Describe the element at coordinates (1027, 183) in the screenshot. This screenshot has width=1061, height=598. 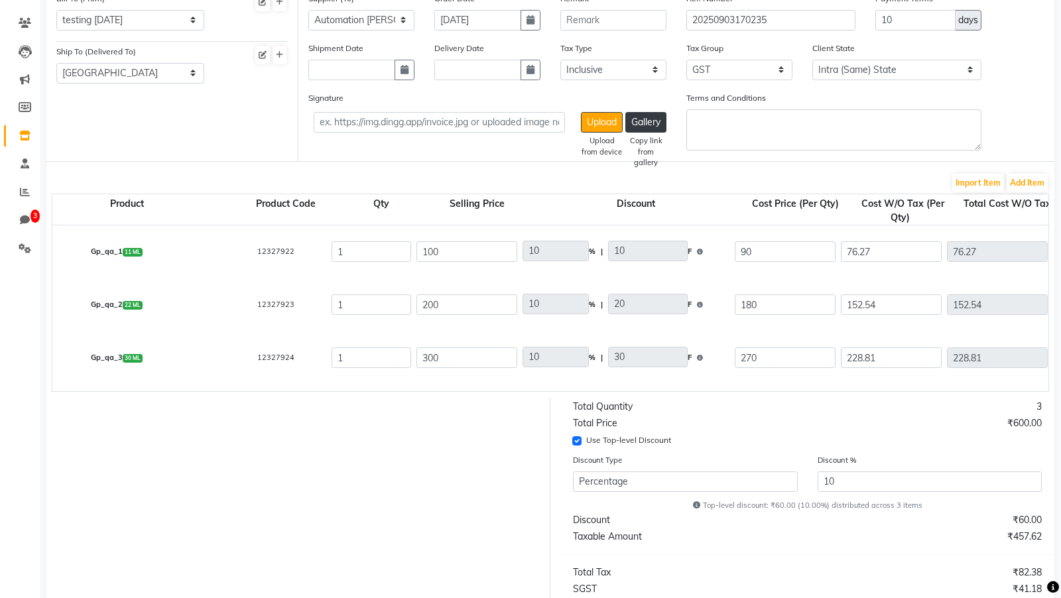
I see `button: Add Item` at that location.